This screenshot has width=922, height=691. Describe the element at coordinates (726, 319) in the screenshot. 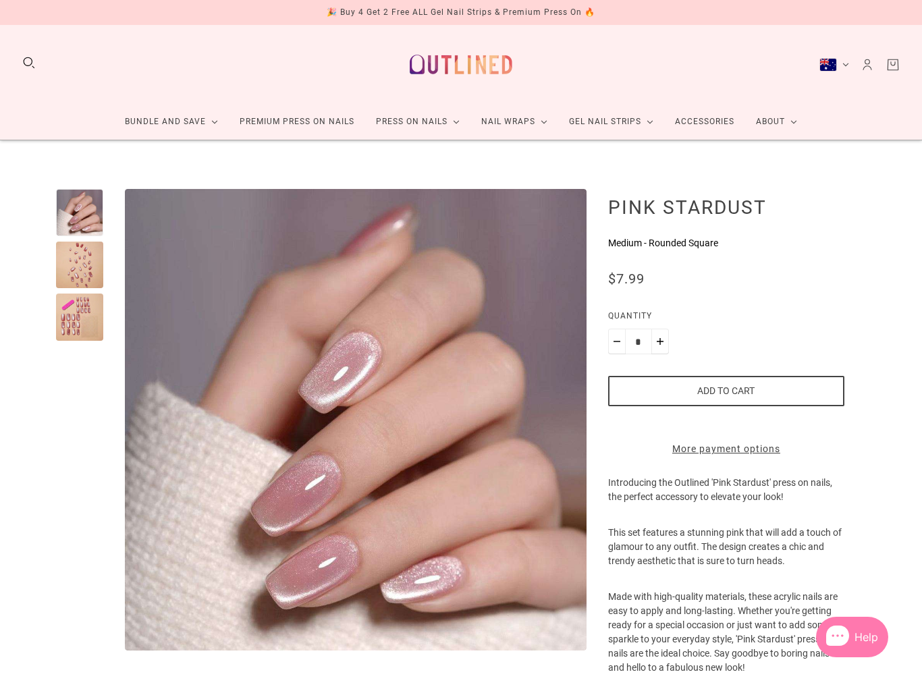

I see `label: Quantity` at that location.